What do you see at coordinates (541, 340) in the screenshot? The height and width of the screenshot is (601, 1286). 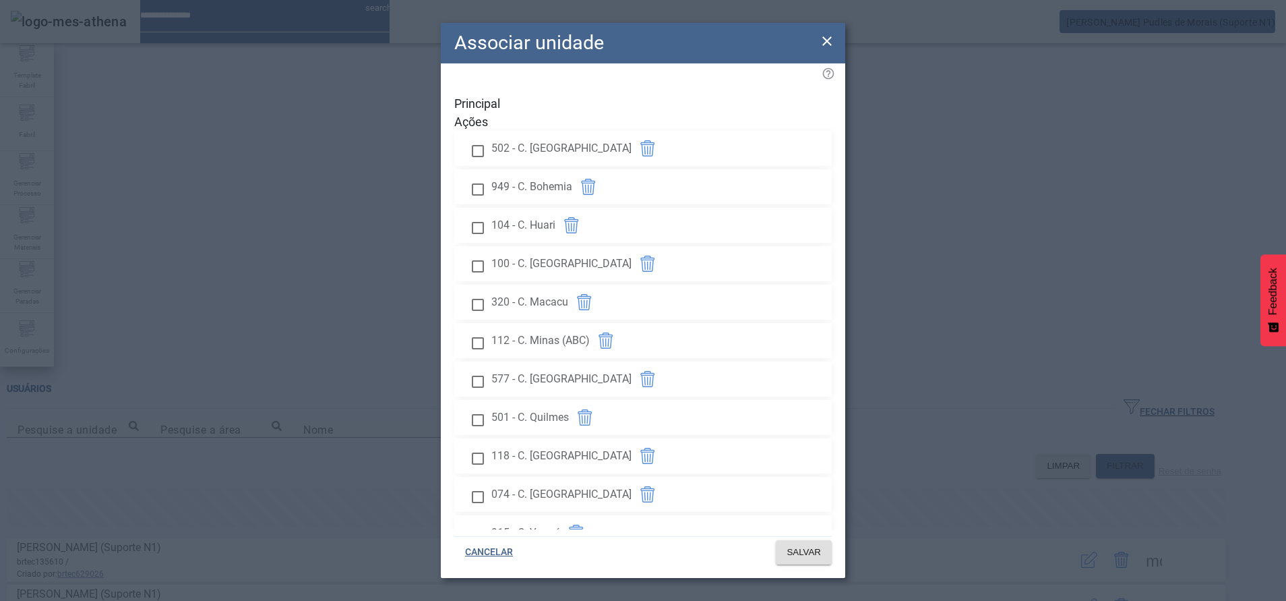 I see `span: 112 - C. Minas (ABC)` at bounding box center [541, 340].